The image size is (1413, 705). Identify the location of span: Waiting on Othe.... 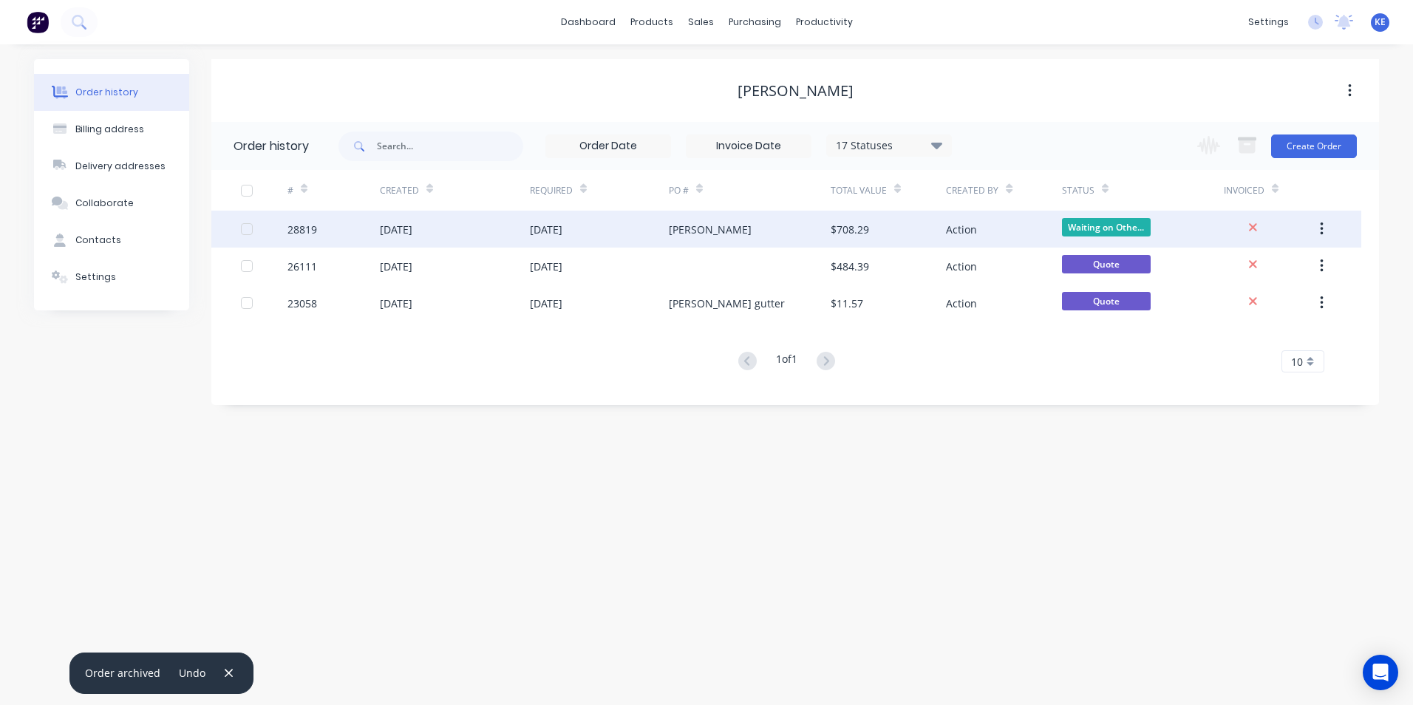
(1106, 227).